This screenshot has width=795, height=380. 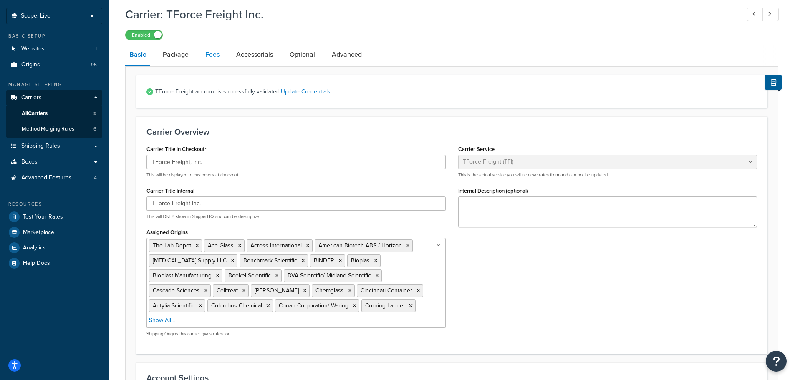 What do you see at coordinates (29, 162) in the screenshot?
I see `span: Boxes` at bounding box center [29, 162].